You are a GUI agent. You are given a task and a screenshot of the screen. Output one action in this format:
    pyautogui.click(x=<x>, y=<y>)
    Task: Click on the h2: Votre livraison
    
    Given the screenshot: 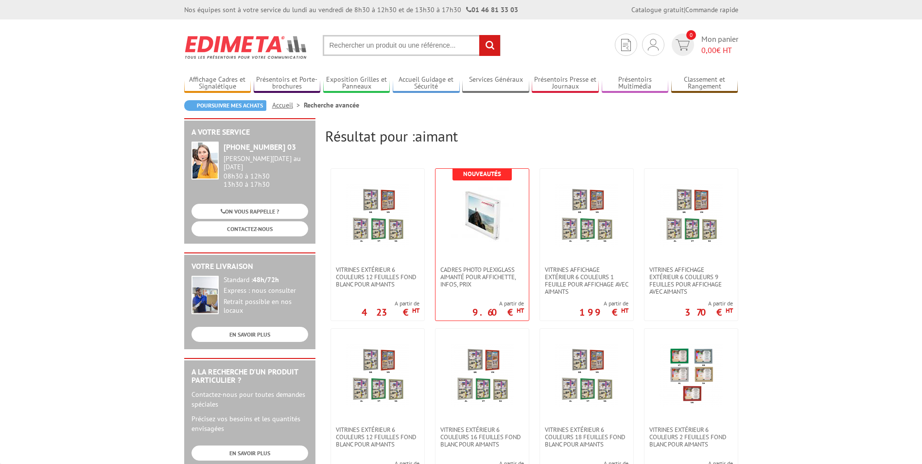 What is the action you would take?
    pyautogui.click(x=250, y=266)
    